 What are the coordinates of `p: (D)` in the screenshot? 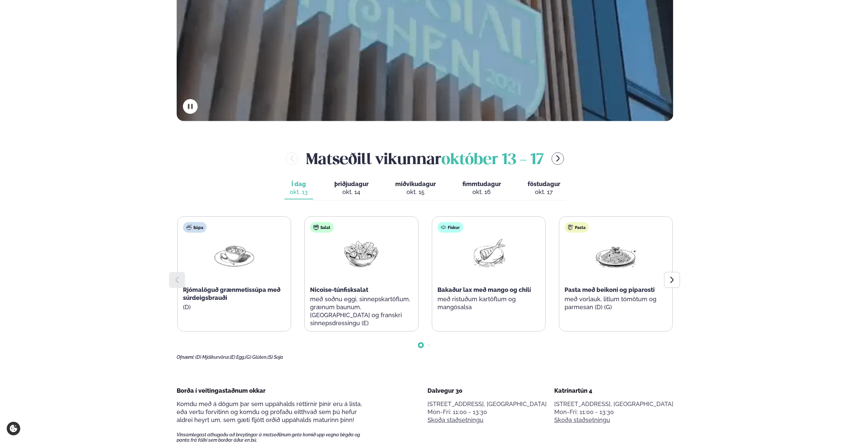 It's located at (234, 307).